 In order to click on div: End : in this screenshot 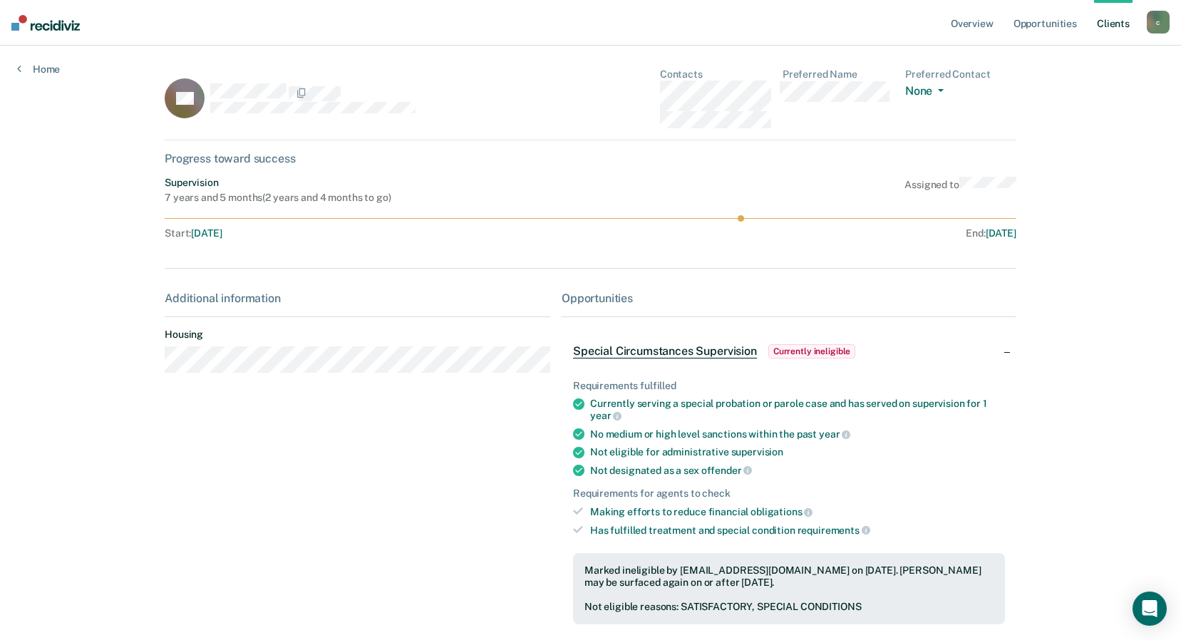, I will do `click(806, 233)`.